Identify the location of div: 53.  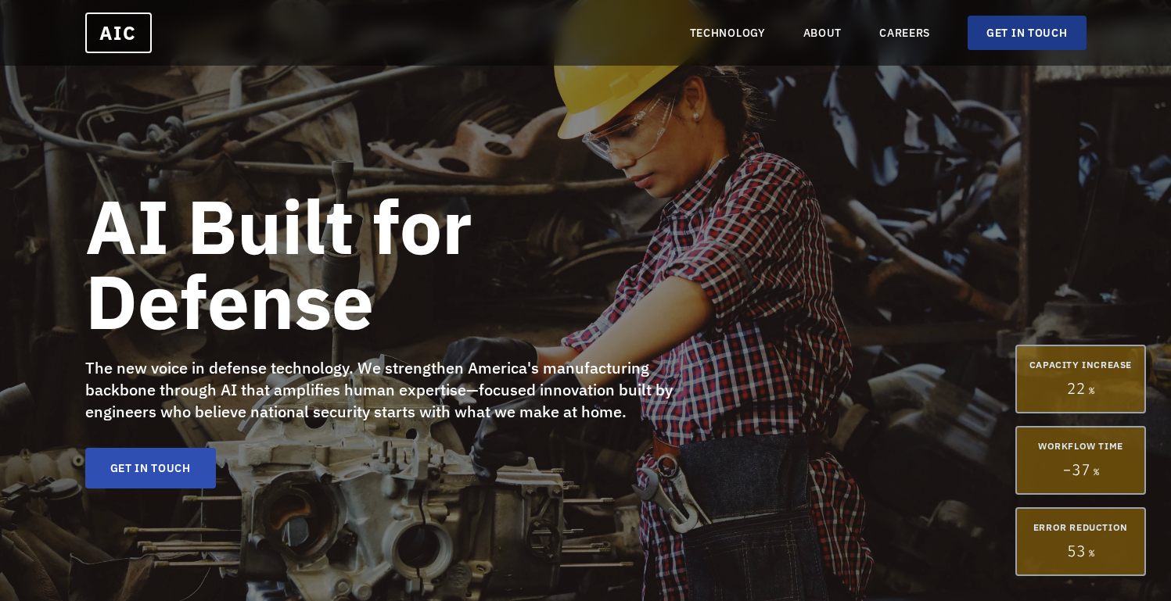
(1080, 551).